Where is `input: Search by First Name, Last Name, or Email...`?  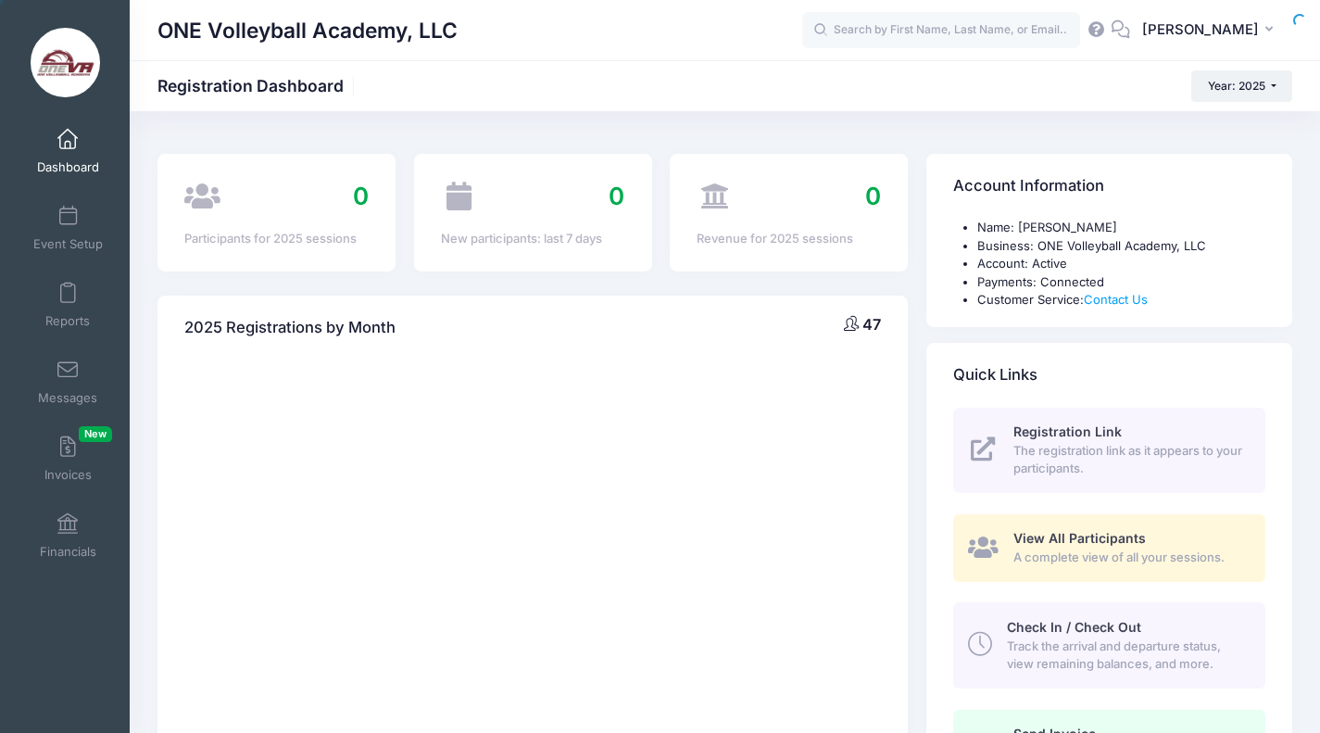
input: Search by First Name, Last Name, or Email... is located at coordinates (941, 31).